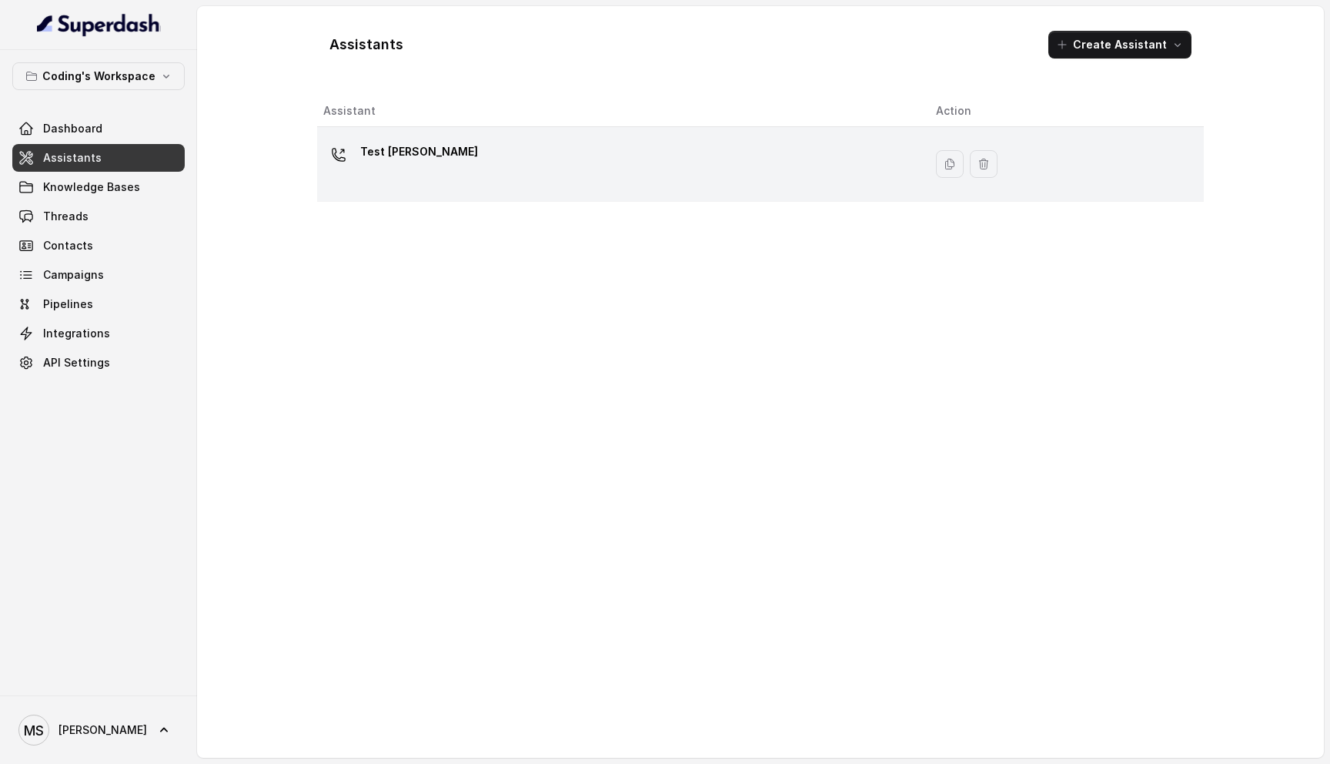 This screenshot has height=764, width=1330. I want to click on p: Coding's Workspace, so click(99, 76).